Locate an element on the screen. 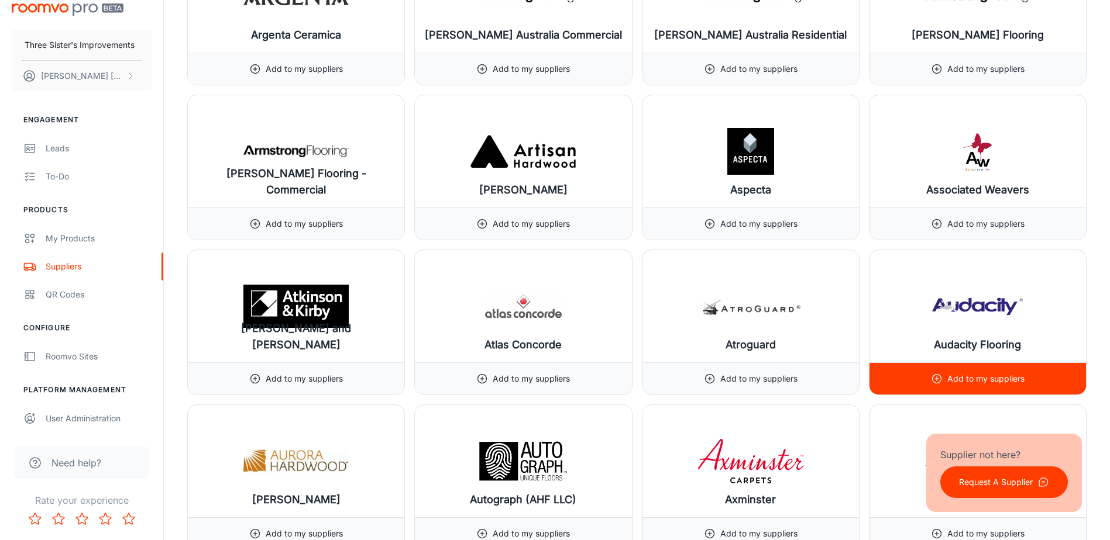 The width and height of the screenshot is (1110, 540). img: Artisan Hardwood is located at coordinates (523, 151).